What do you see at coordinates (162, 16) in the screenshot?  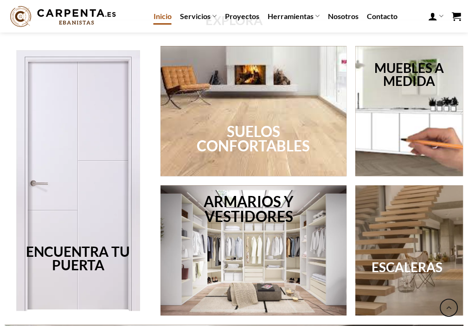 I see `a: Inicio` at bounding box center [162, 16].